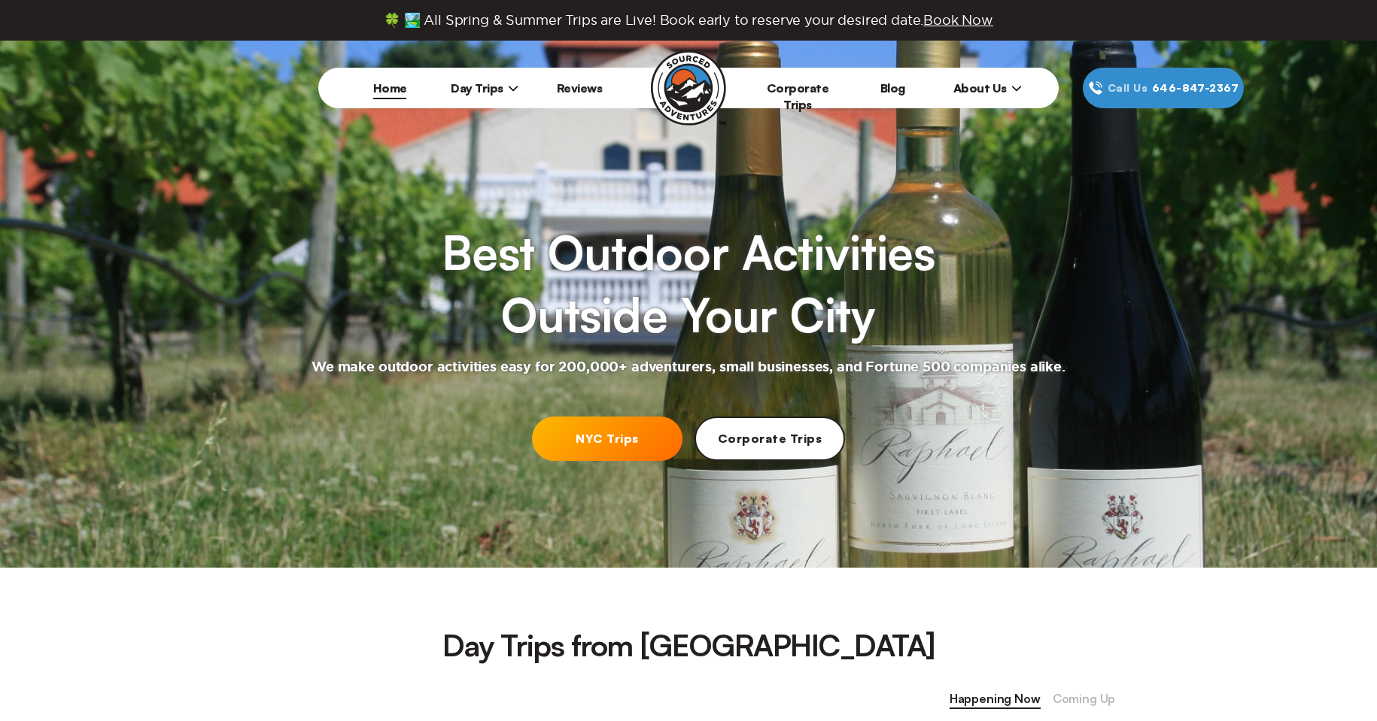 This screenshot has width=1377, height=721. Describe the element at coordinates (994, 700) in the screenshot. I see `span: Happening Now` at that location.